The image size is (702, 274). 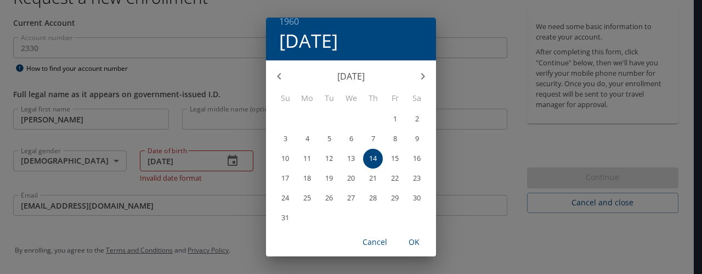 What do you see at coordinates (307, 98) in the screenshot?
I see `span: Mo` at bounding box center [307, 98].